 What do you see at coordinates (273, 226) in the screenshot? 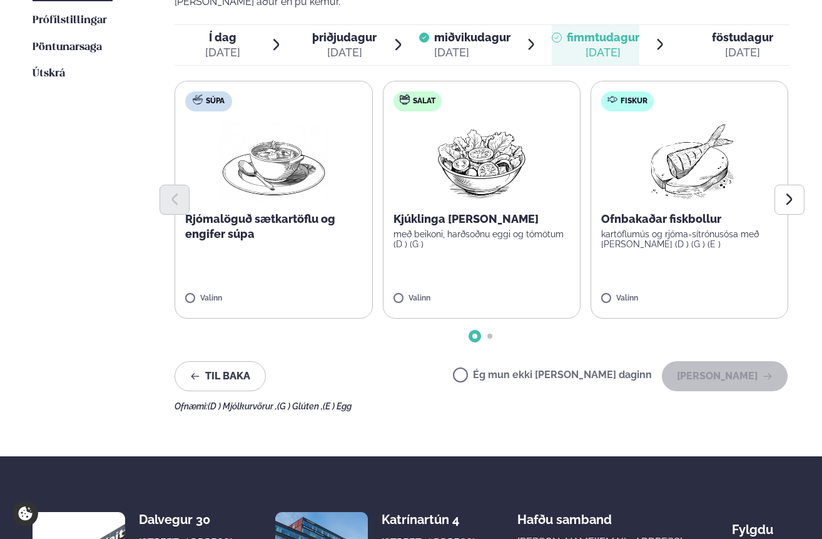
I see `p: Rjómalöguð sætkartöflu og engifer súpa` at bounding box center [273, 226].